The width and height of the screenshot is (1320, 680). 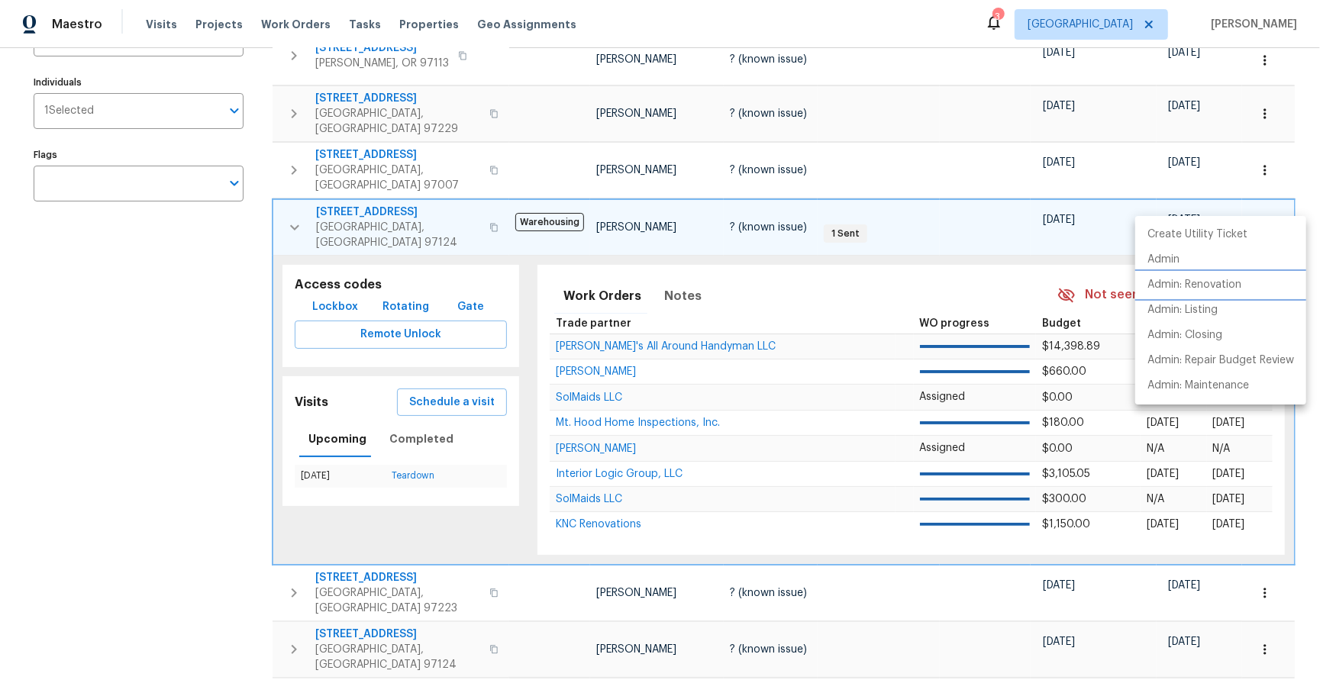 What do you see at coordinates (1198, 385) in the screenshot?
I see `p: Admin: Maintenance` at bounding box center [1198, 385].